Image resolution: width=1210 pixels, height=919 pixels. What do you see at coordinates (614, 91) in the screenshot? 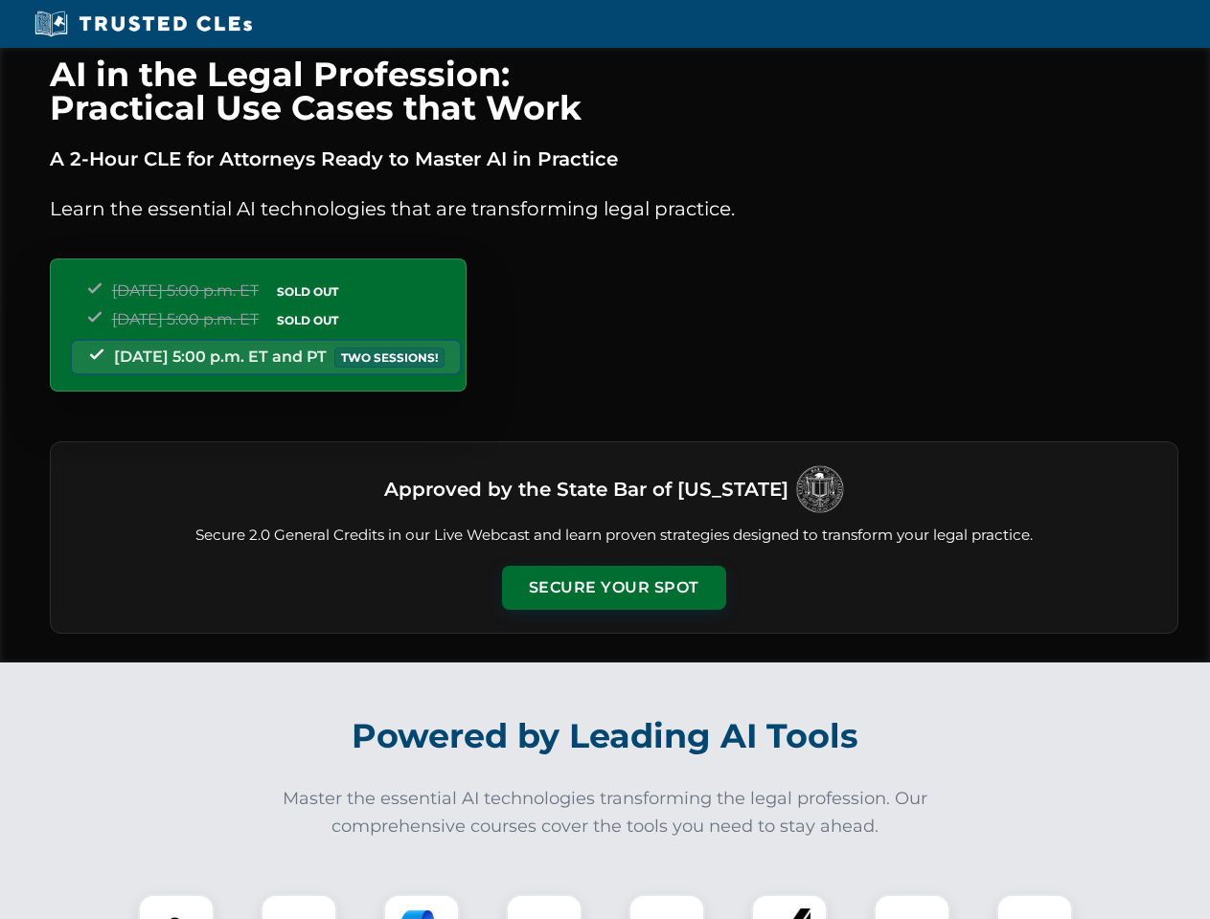
I see `h1: AI in the Legal Profession: Practical Use Cases that Work` at bounding box center [614, 91].